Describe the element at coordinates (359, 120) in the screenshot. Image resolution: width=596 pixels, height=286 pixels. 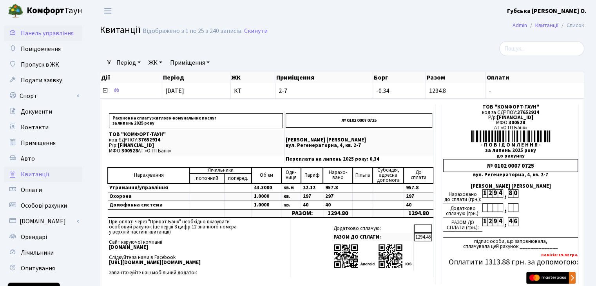
I see `p: № 0102 0007 0725` at that location.